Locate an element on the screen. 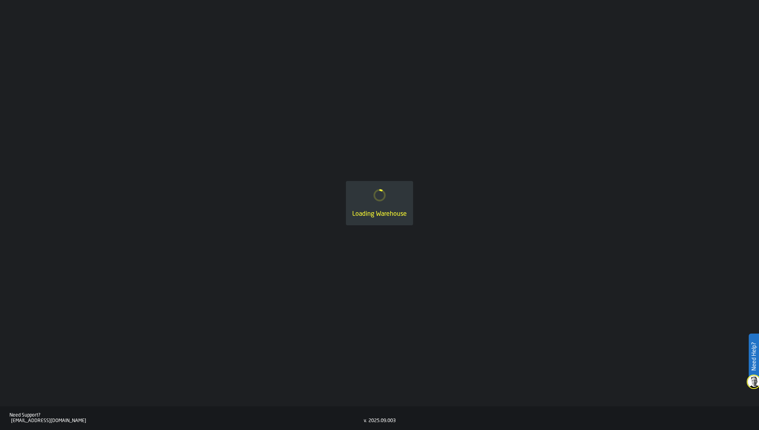 The width and height of the screenshot is (759, 430). div: Need Support? is located at coordinates (187, 415).